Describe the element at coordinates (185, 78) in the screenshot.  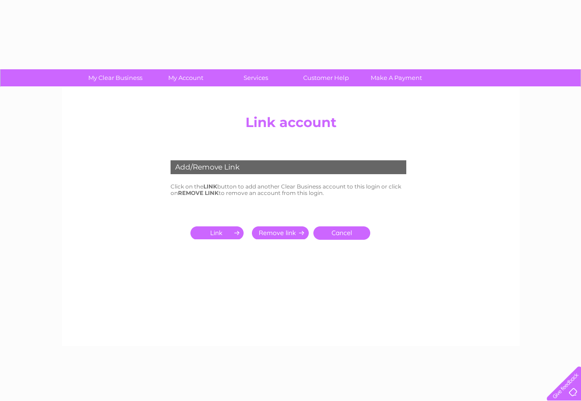
I see `a: My Account` at that location.